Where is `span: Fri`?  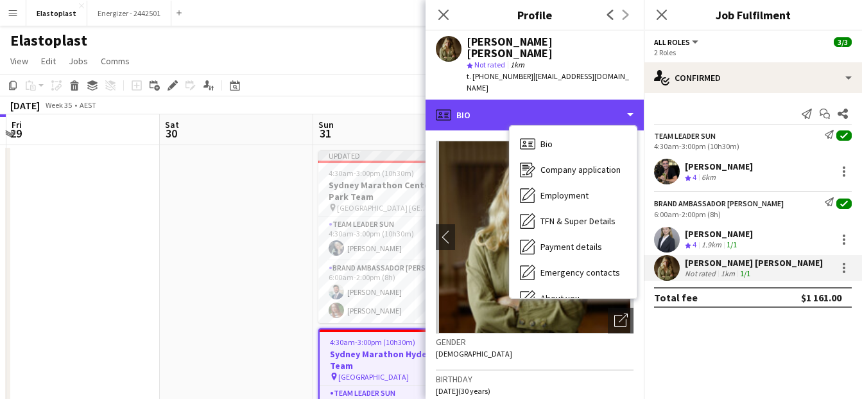 span: Fri is located at coordinates (17, 125).